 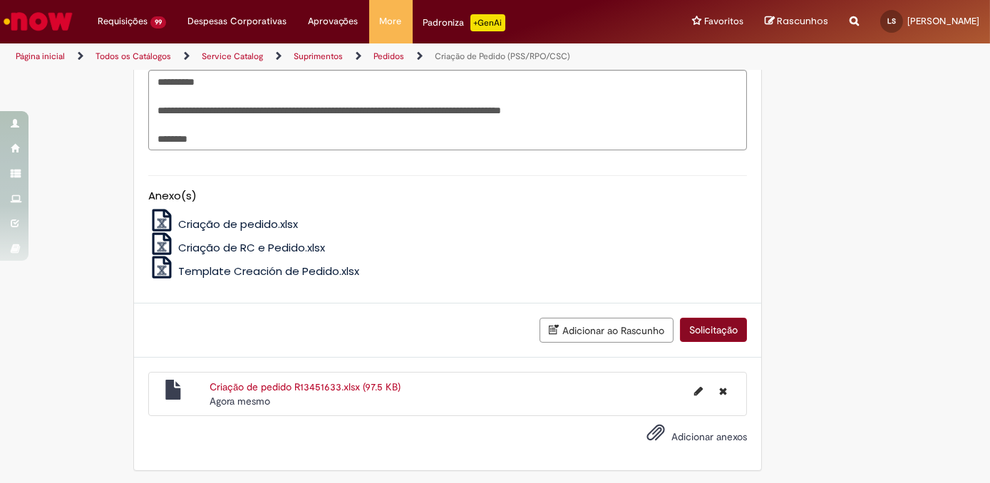 What do you see at coordinates (133, 56) in the screenshot?
I see `a: Todos os Catálogos` at bounding box center [133, 56].